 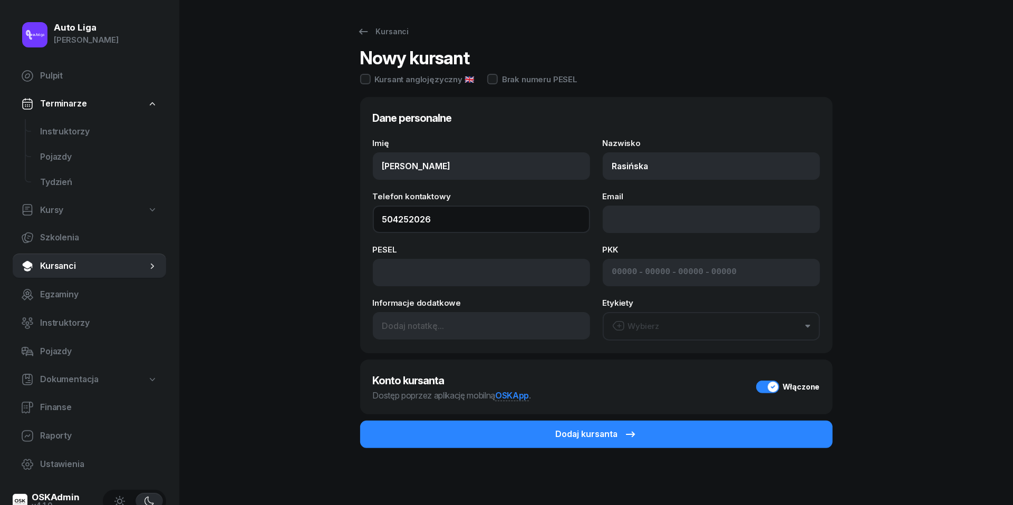 What do you see at coordinates (424, 79) in the screenshot?
I see `div: Kursant anglojęzyczny 🇬🇧` at bounding box center [424, 79].